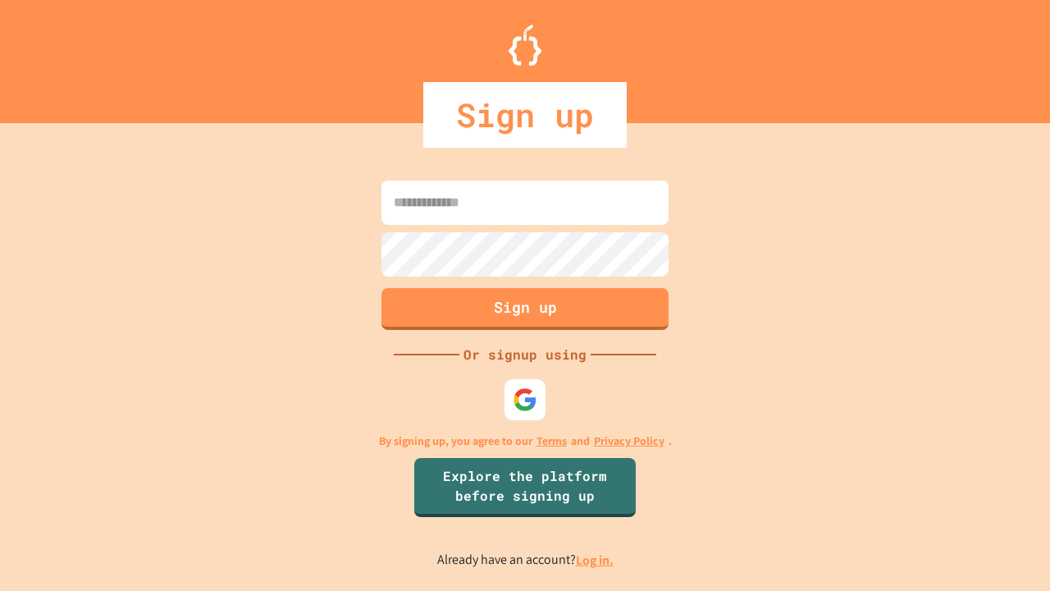 The height and width of the screenshot is (591, 1050). I want to click on img: Logo.svg, so click(525, 45).